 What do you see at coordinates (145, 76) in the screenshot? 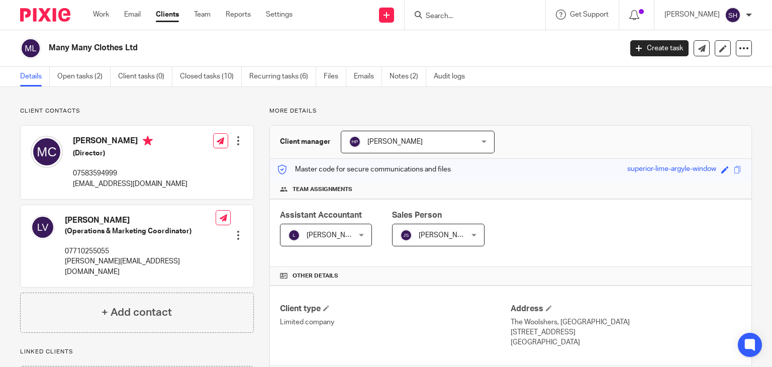
I see `a: Client tasks (0)` at bounding box center [145, 76].